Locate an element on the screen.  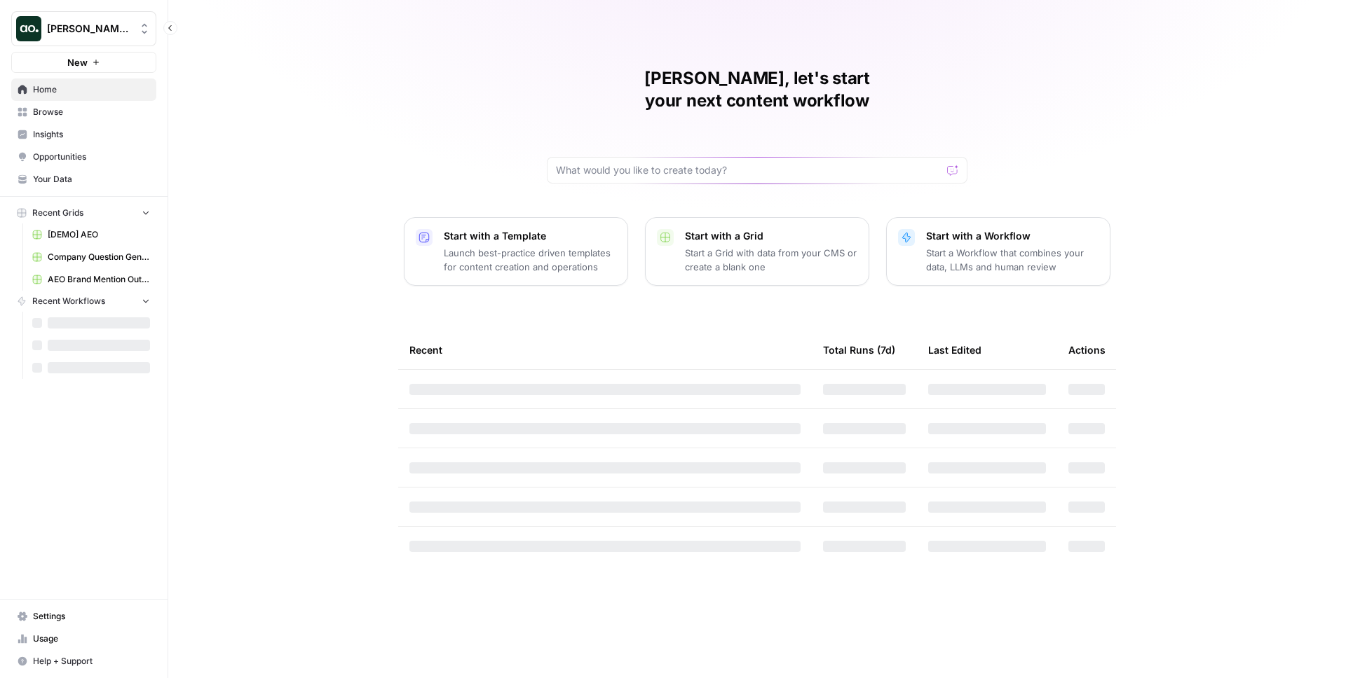
p: Launch best-practice driven templates for content creation and operations is located at coordinates (530, 260).